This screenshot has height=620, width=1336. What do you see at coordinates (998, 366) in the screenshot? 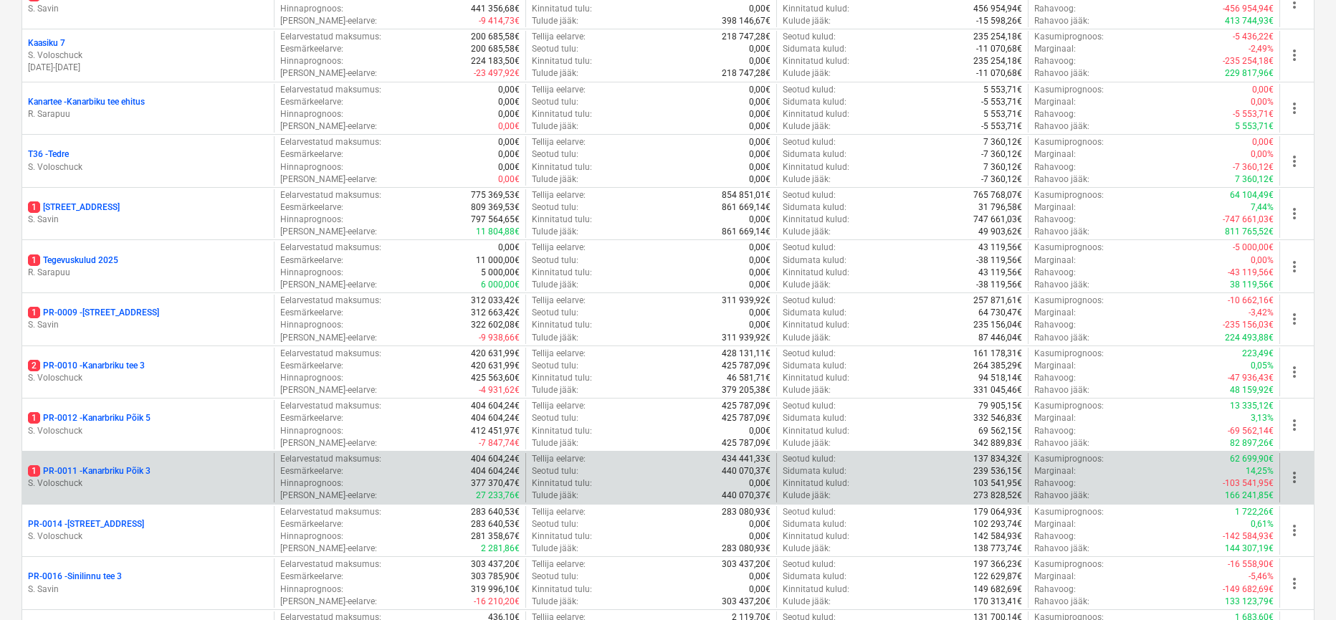
I see `p: 264 385,29€` at bounding box center [998, 366].